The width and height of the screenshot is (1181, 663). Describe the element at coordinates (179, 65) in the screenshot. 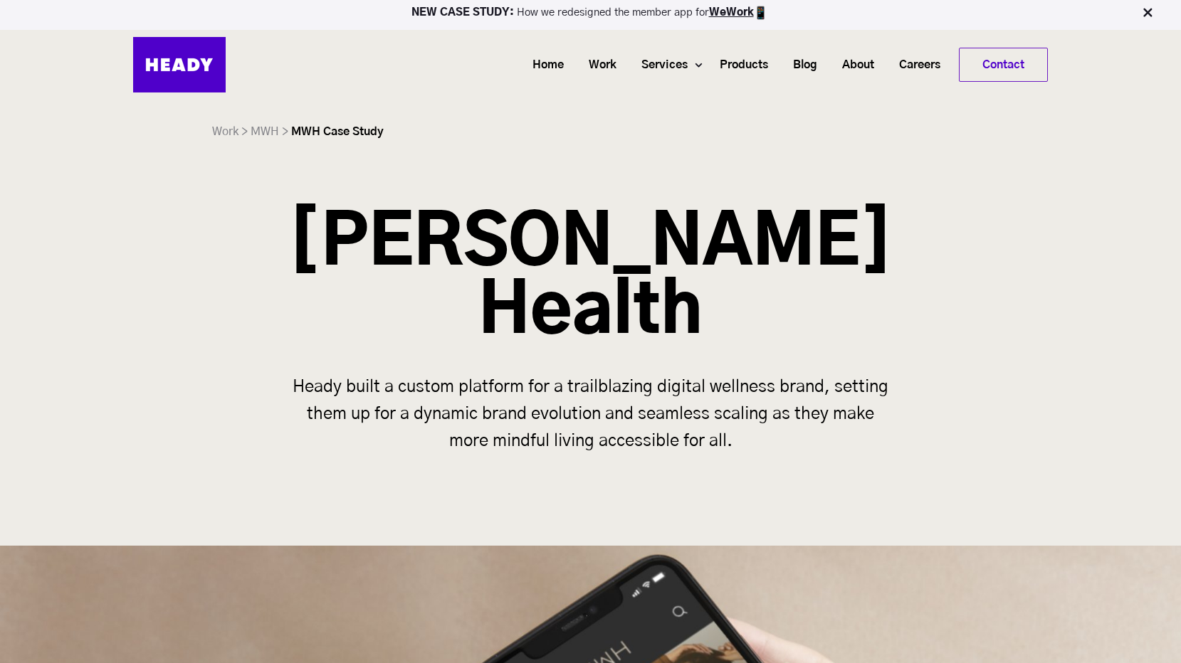

I see `img: Heady_Logo_Web-01 (1)` at that location.